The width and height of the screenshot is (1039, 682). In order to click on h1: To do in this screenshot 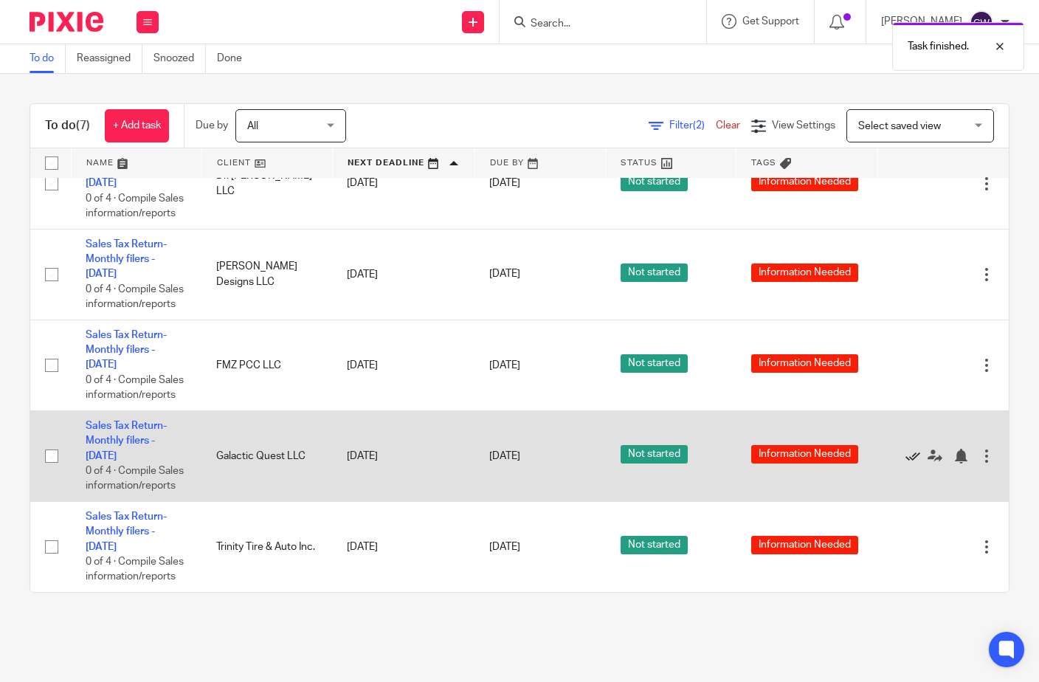, I will do `click(67, 125)`.